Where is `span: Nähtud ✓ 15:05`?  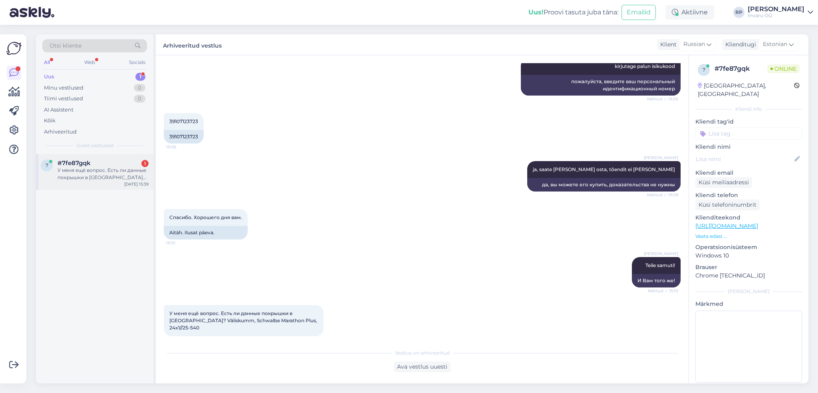 span: Nähtud ✓ 15:05 is located at coordinates (663, 99).